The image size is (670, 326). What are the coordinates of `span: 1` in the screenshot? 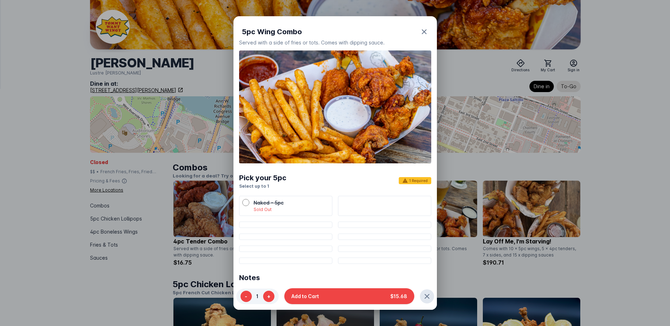 It's located at (258, 296).